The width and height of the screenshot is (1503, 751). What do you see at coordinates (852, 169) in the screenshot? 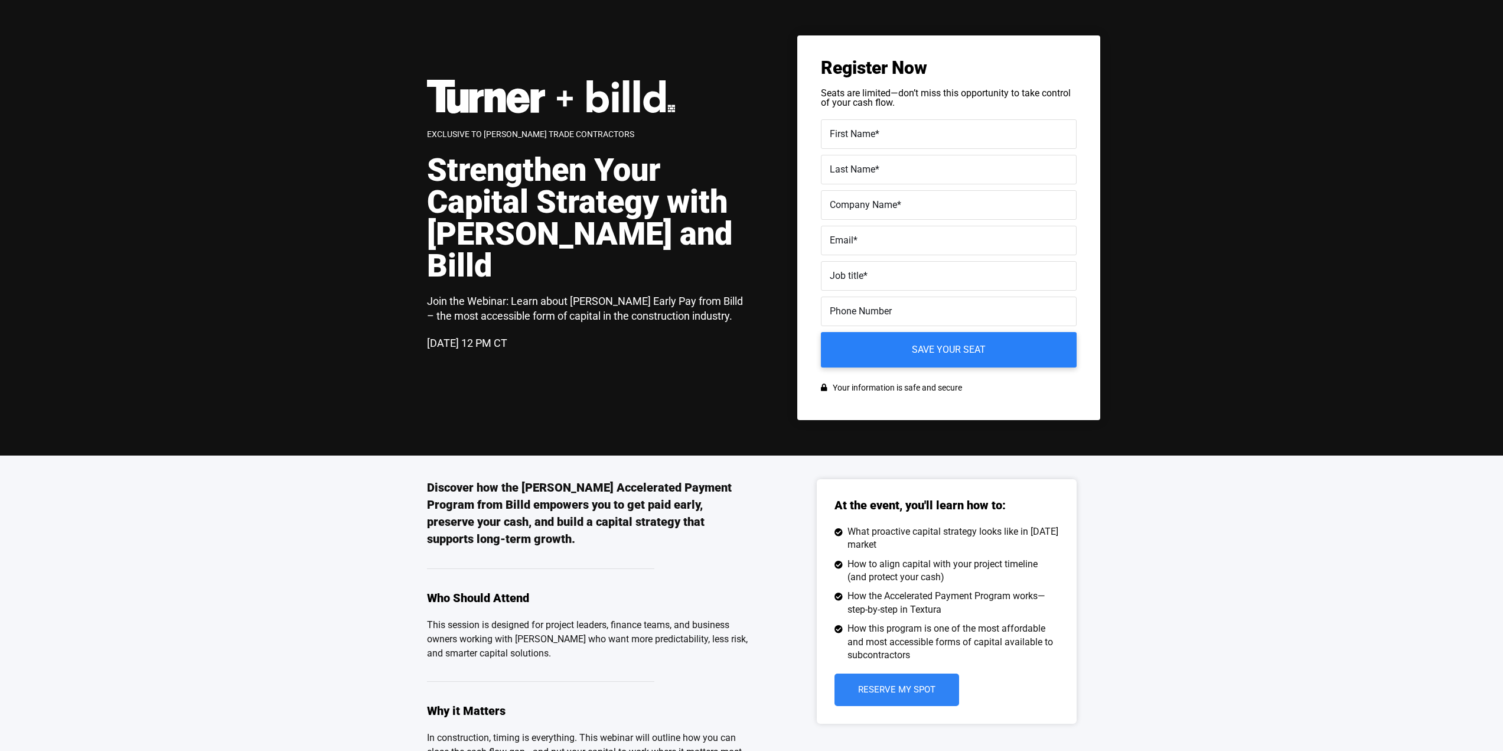
I see `span: Last Name` at bounding box center [852, 169].